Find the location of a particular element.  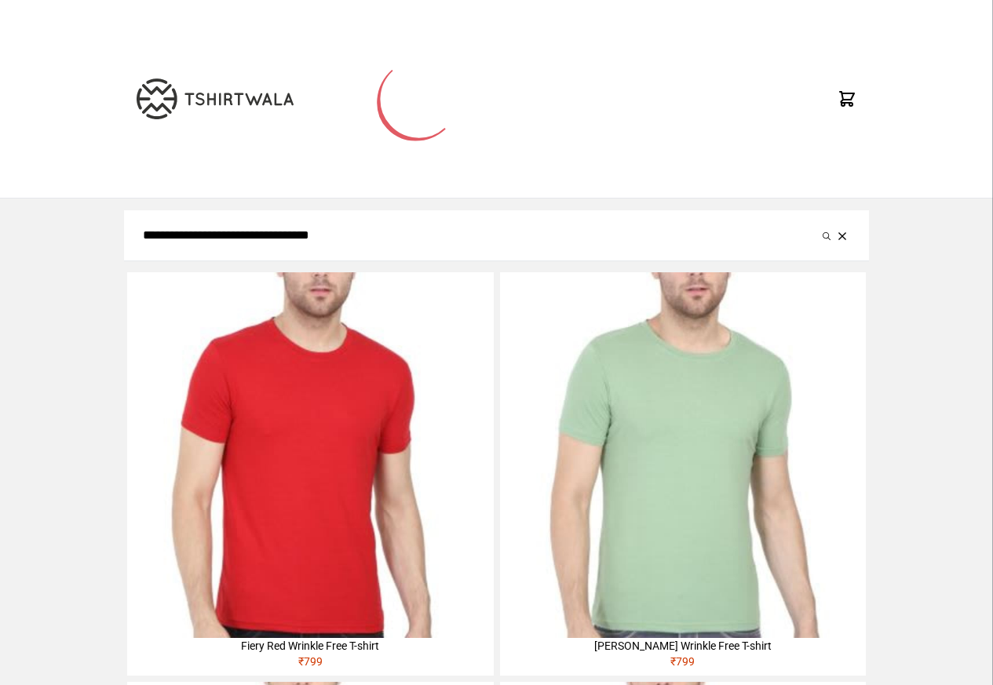

img: 4M6A2211-320x320.jpg is located at coordinates (683, 455).